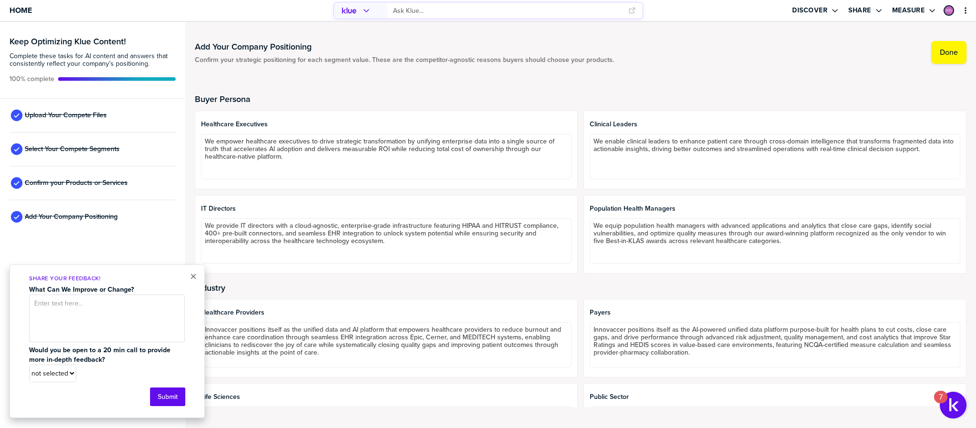 The image size is (976, 428). What do you see at coordinates (949, 52) in the screenshot?
I see `label: Done` at bounding box center [949, 52].